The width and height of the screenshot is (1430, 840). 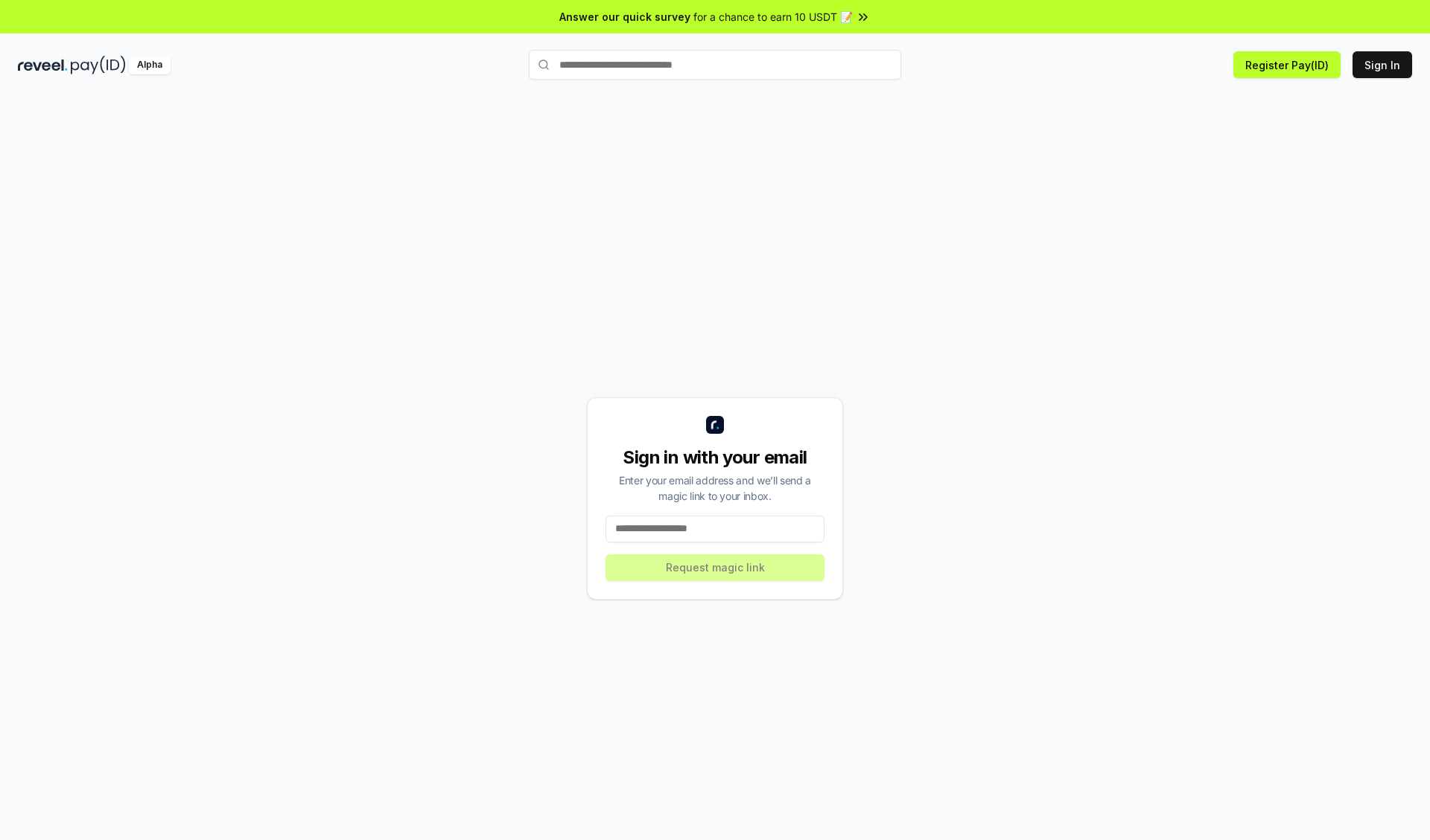 I want to click on img: reveel_dark, so click(x=42, y=65).